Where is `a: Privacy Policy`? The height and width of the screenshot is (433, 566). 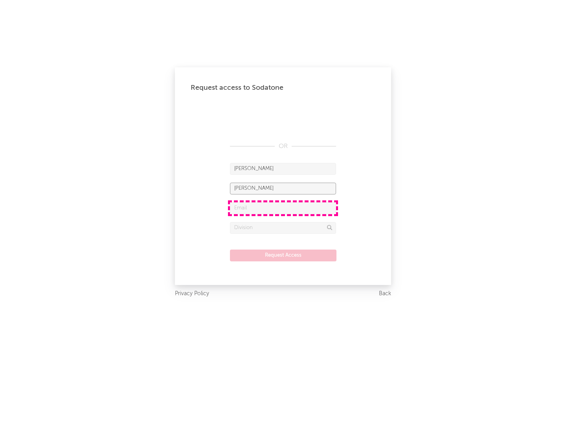
a: Privacy Policy is located at coordinates (192, 293).